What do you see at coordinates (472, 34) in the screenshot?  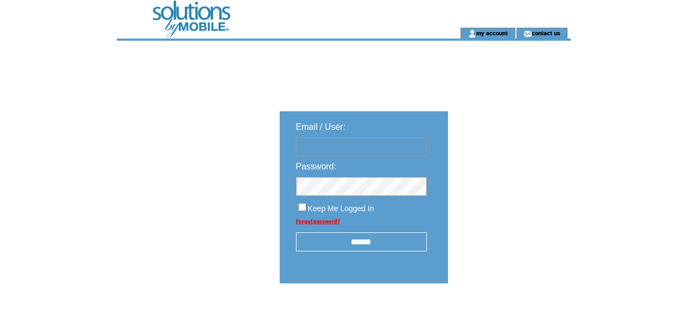 I see `img: account_icon.gif;jsessionid=C71B530078B77E6D82170D3423037709` at bounding box center [472, 34].